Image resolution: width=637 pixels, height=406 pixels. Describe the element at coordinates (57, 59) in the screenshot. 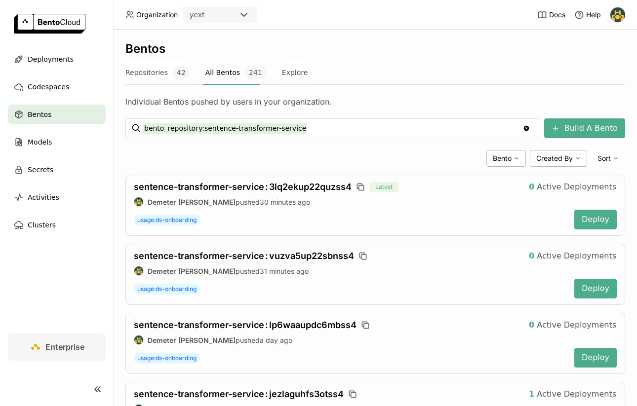

I see `a: Deployments` at that location.